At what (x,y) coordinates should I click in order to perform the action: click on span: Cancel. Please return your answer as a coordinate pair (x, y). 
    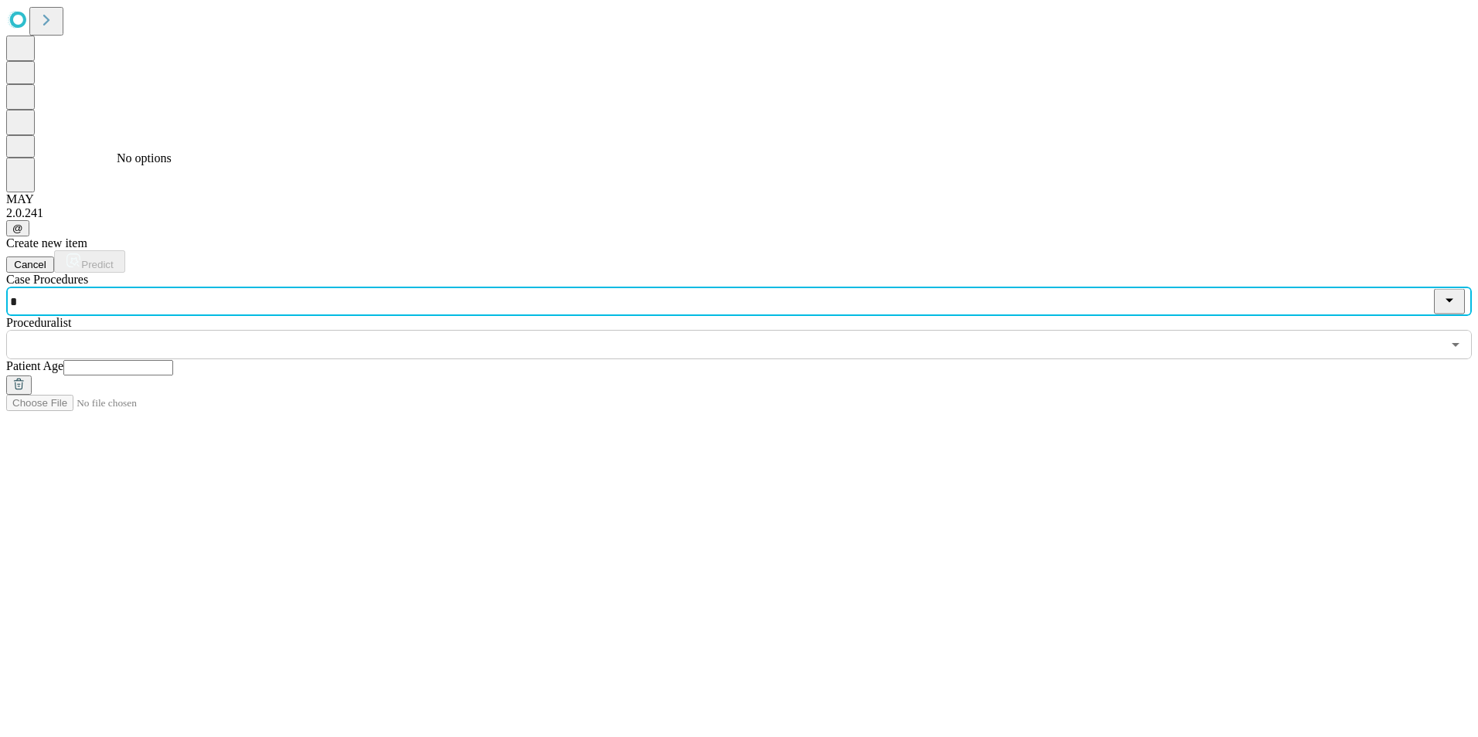
    Looking at the image, I should click on (30, 264).